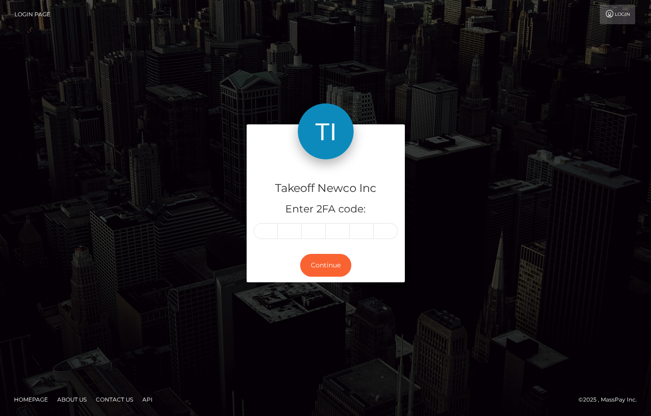  What do you see at coordinates (611, 399) in the screenshot?
I see `div: © 2025 , MassPay Inc.` at bounding box center [611, 399].